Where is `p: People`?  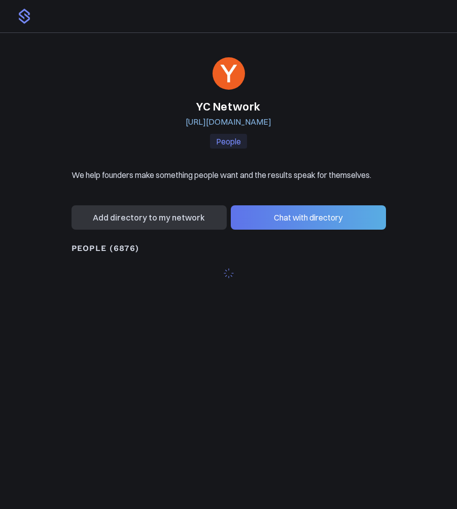 p: People is located at coordinates (228, 141).